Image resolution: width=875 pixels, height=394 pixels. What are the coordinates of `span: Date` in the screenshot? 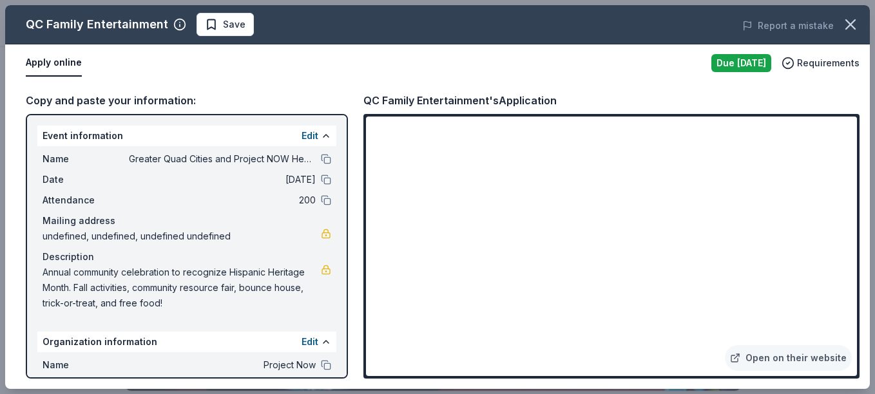 It's located at (86, 180).